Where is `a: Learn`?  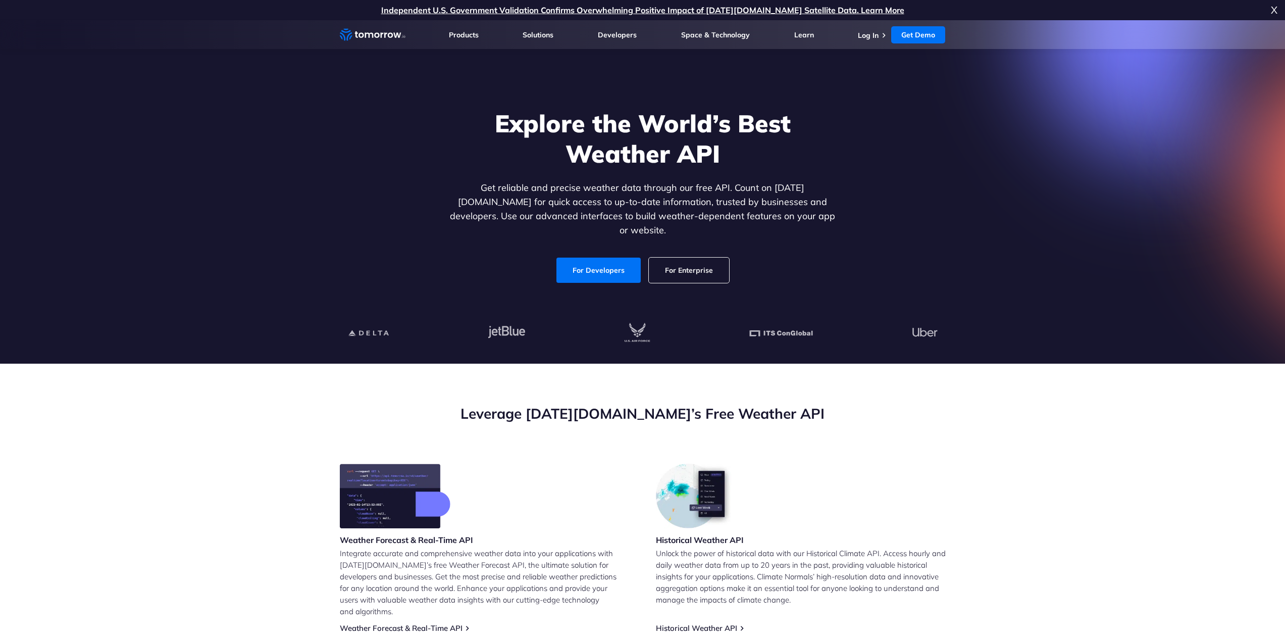
a: Learn is located at coordinates (804, 35).